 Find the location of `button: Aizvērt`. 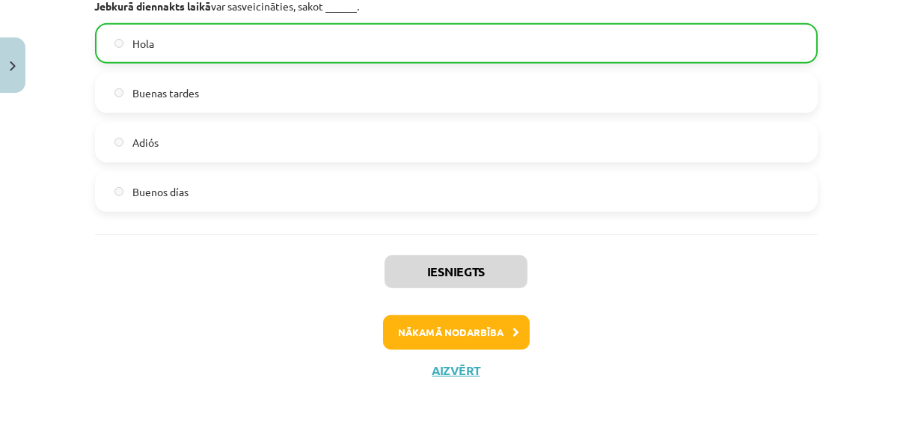

button: Aizvērt is located at coordinates (456, 370).